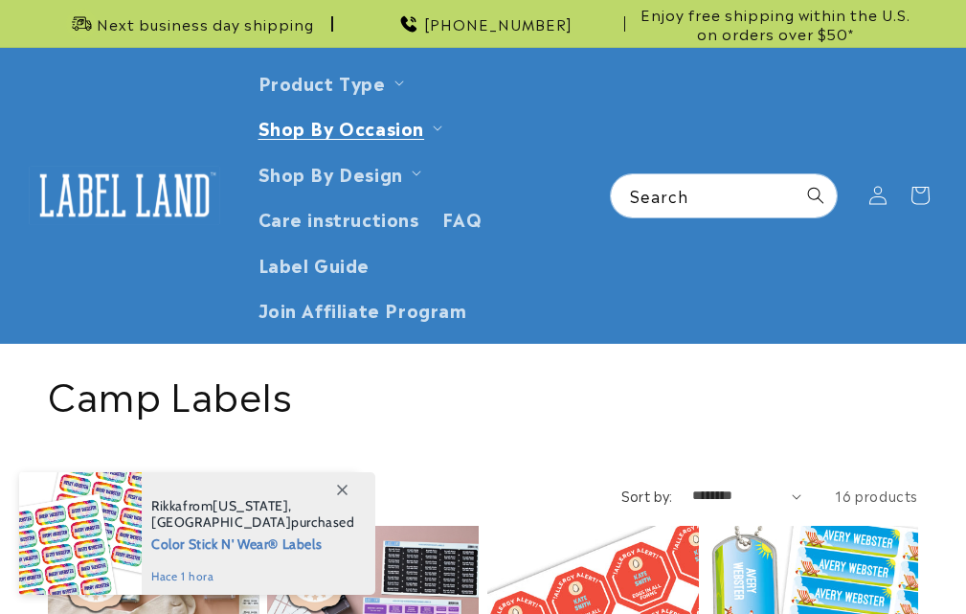 Image resolution: width=966 pixels, height=614 pixels. What do you see at coordinates (342, 126) in the screenshot?
I see `span: Shop By Occasion` at bounding box center [342, 126].